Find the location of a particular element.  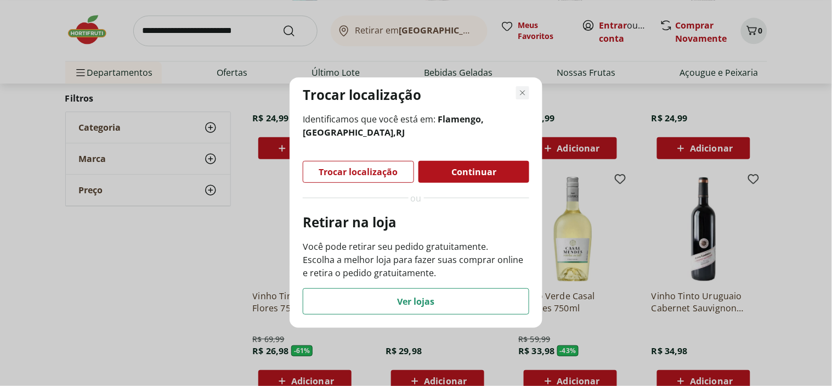

button: Fechar modal de regionalização is located at coordinates (523, 93).